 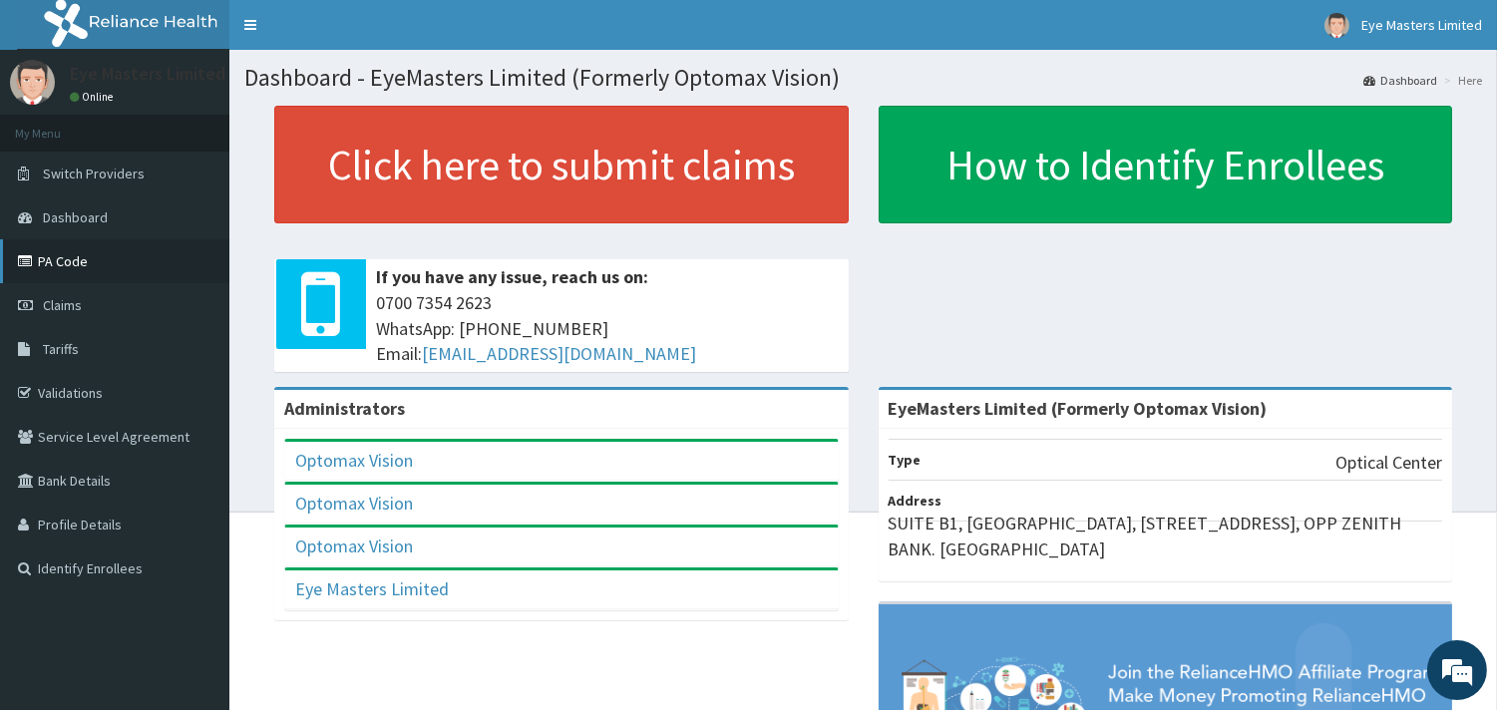 What do you see at coordinates (915, 501) in the screenshot?
I see `b: Address` at bounding box center [915, 501].